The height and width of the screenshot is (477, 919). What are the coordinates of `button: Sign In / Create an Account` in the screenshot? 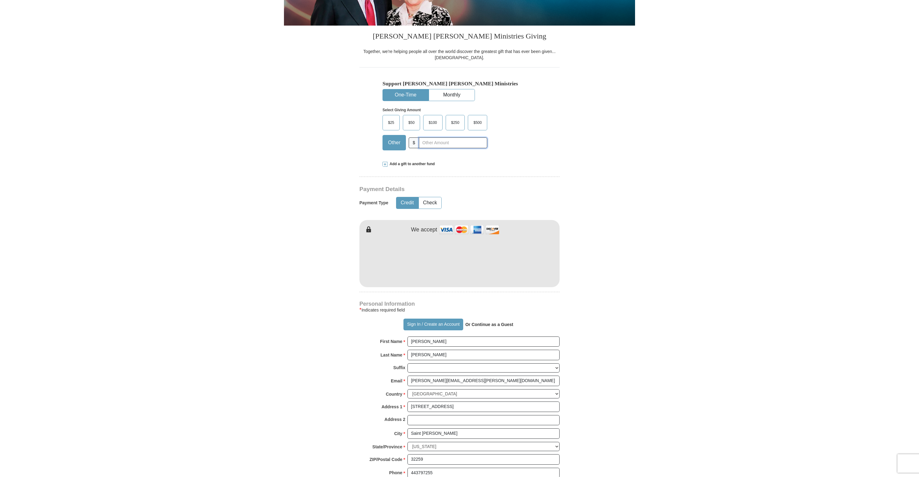 It's located at (433, 324).